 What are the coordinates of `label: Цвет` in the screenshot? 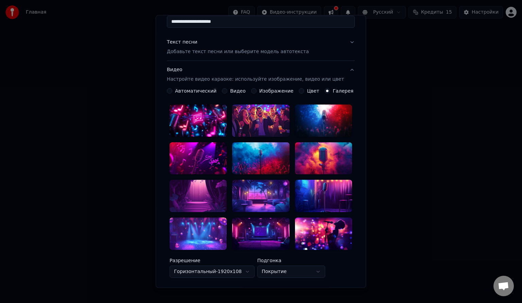 It's located at (314, 91).